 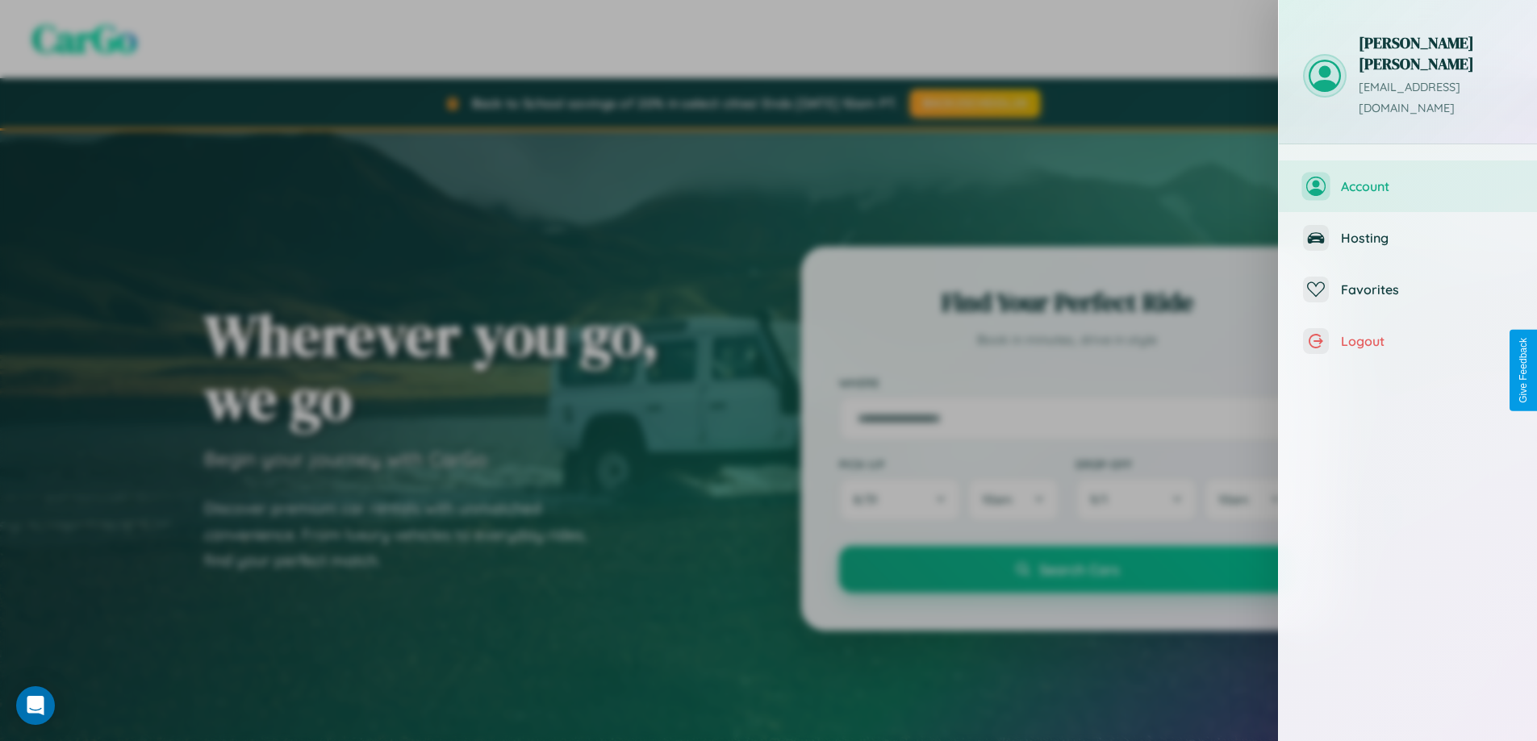 I want to click on span: Logout, so click(x=1426, y=341).